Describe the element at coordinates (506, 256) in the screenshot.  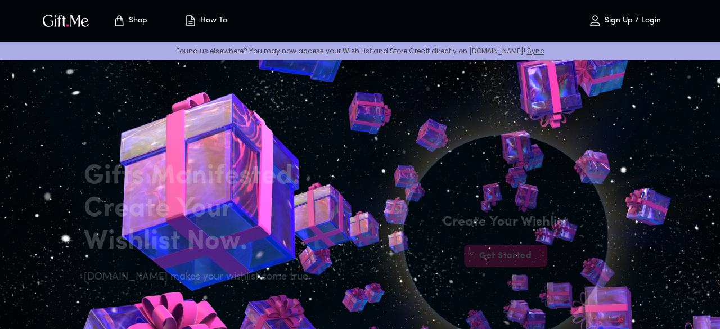
I see `span: Get Started` at that location.